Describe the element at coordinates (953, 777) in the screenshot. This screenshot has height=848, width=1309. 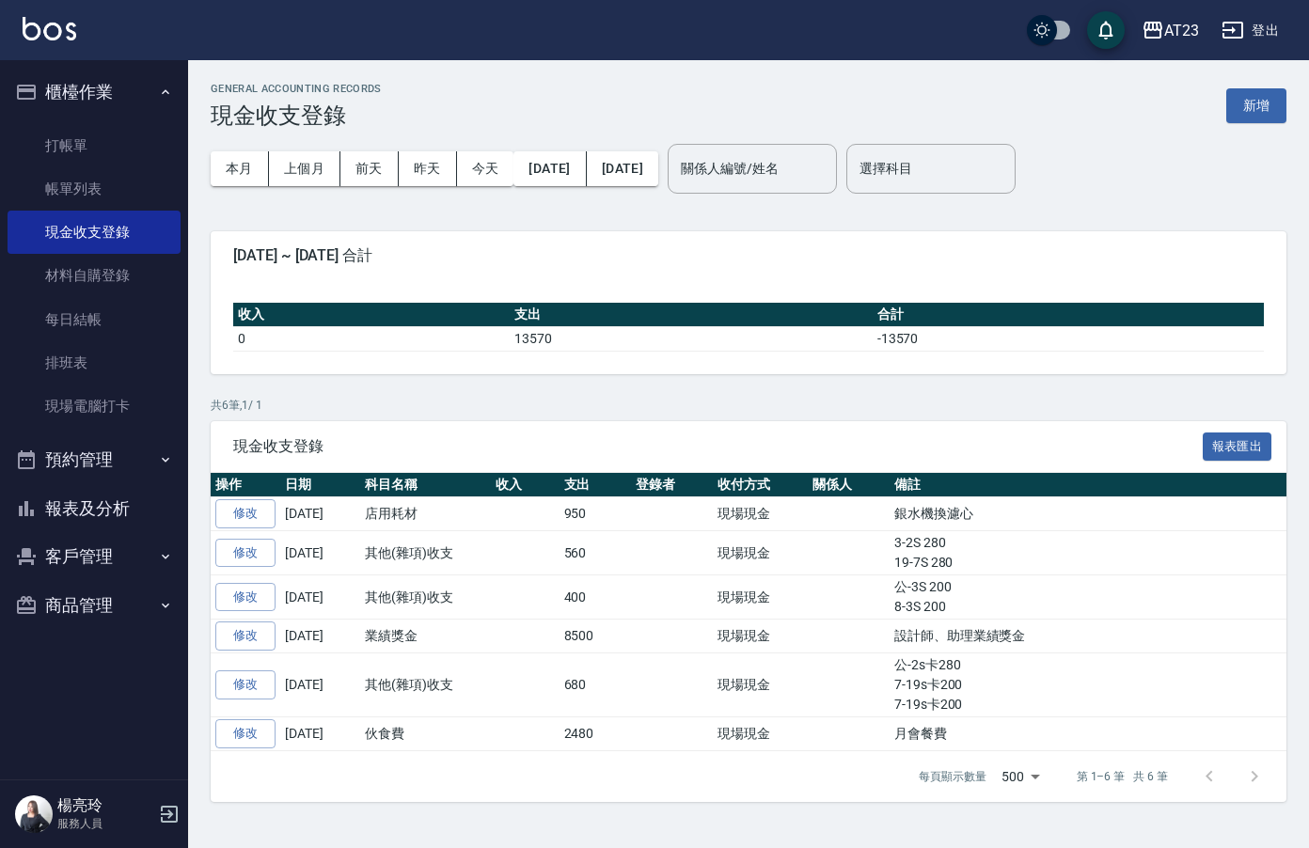
I see `p: 每頁顯示數量` at that location.